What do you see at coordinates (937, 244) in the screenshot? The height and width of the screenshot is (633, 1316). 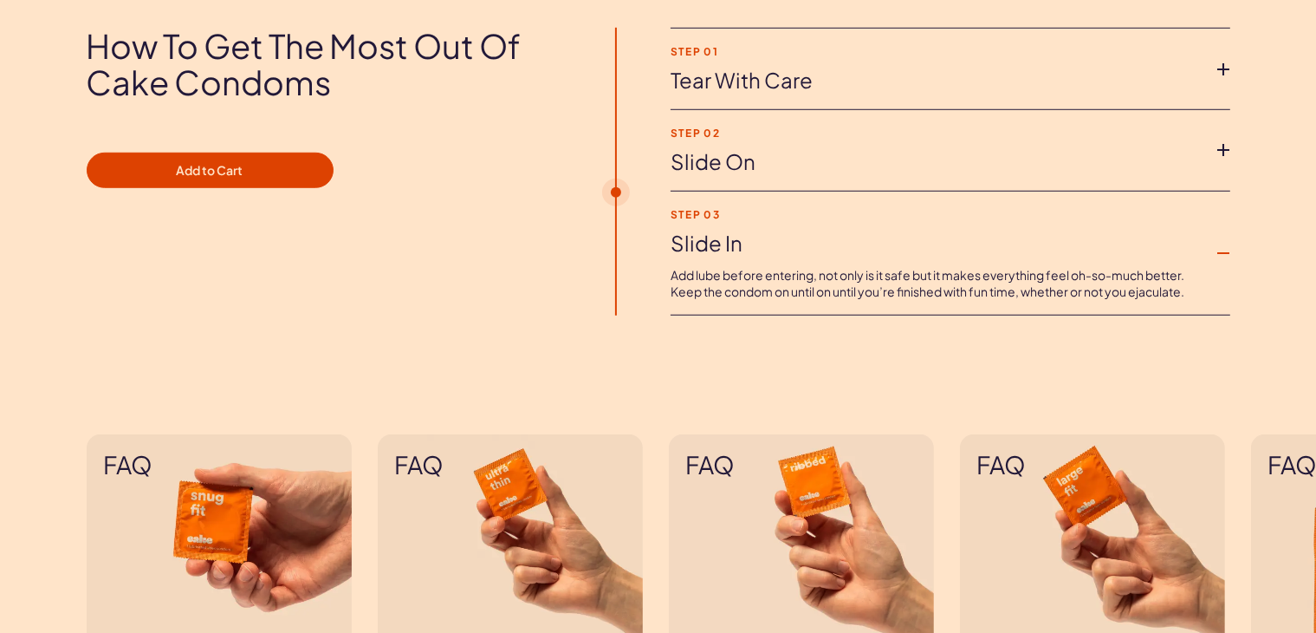 I see `a: Slide in` at bounding box center [937, 244].